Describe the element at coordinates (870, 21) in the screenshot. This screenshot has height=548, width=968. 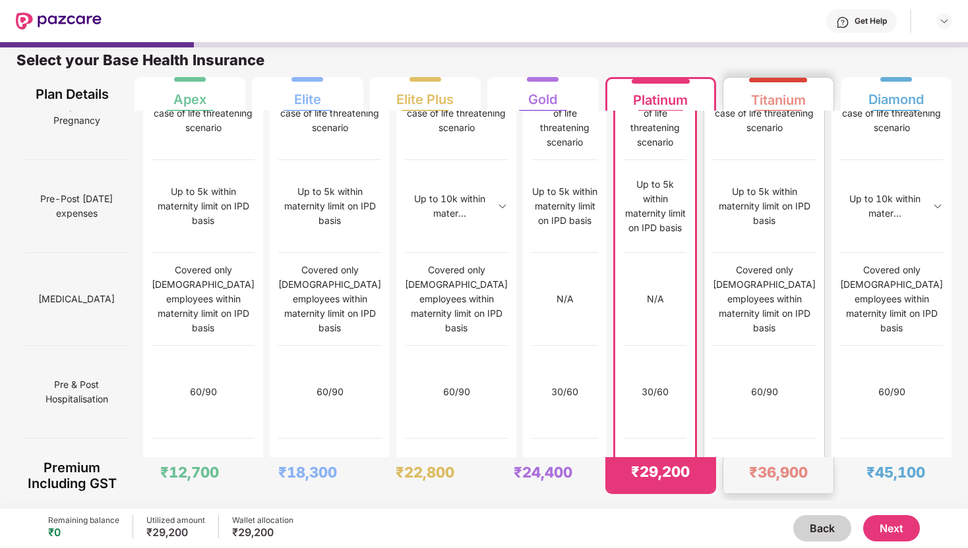
I see `div: Get Help` at that location.